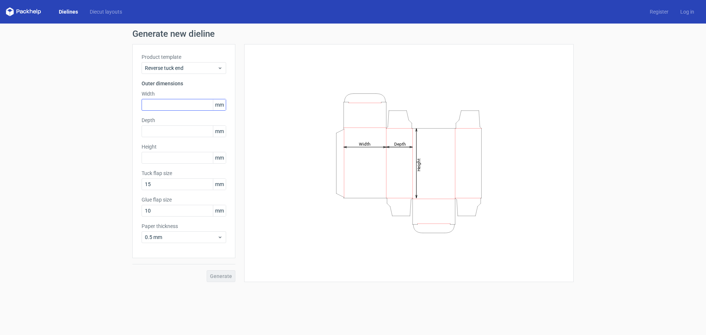  What do you see at coordinates (68, 12) in the screenshot?
I see `a: Dielines` at bounding box center [68, 12].